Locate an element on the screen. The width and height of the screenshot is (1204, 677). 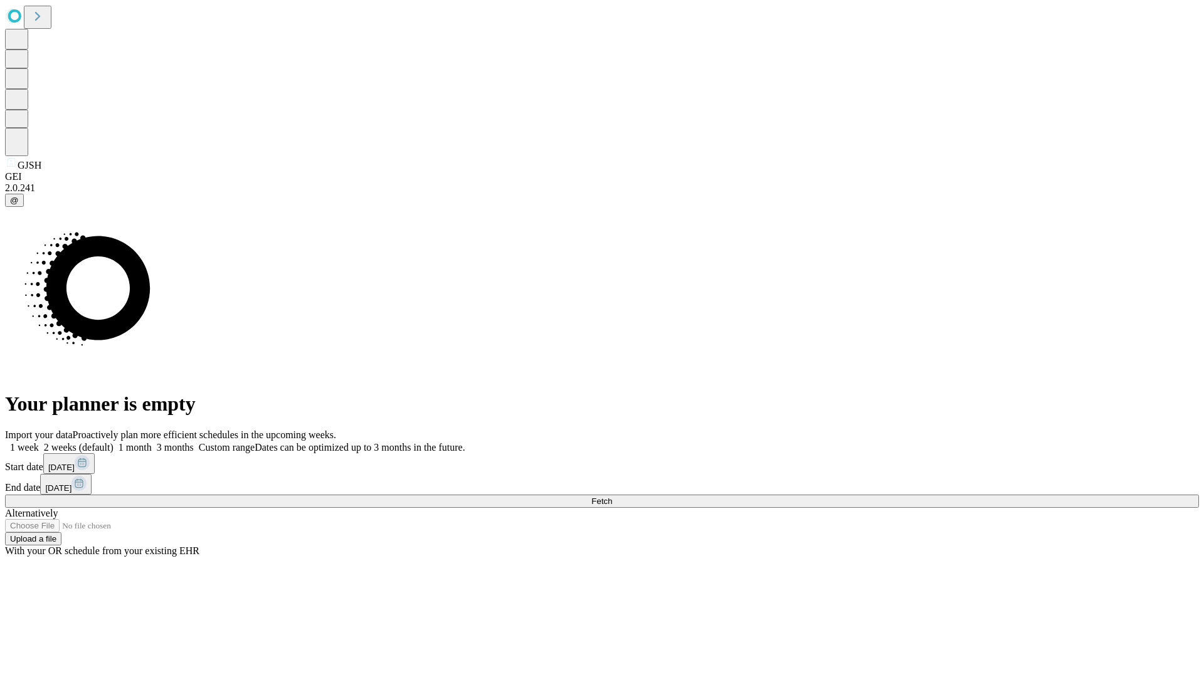
span: Dates can be optimized up to 3 months in the future. is located at coordinates (359, 447).